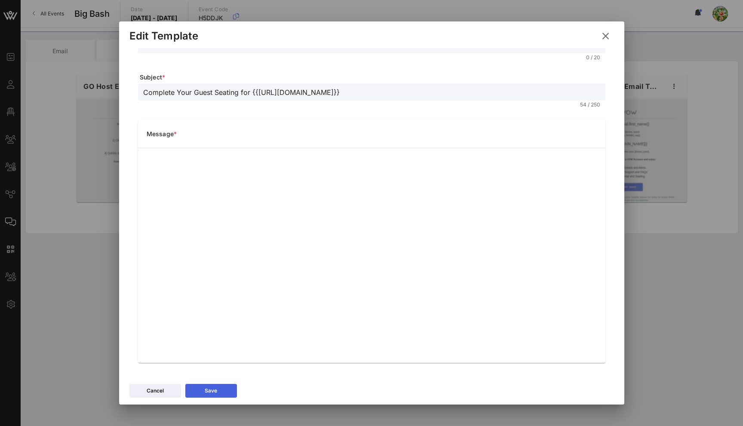 The image size is (743, 426). I want to click on span: Message, so click(162, 134).